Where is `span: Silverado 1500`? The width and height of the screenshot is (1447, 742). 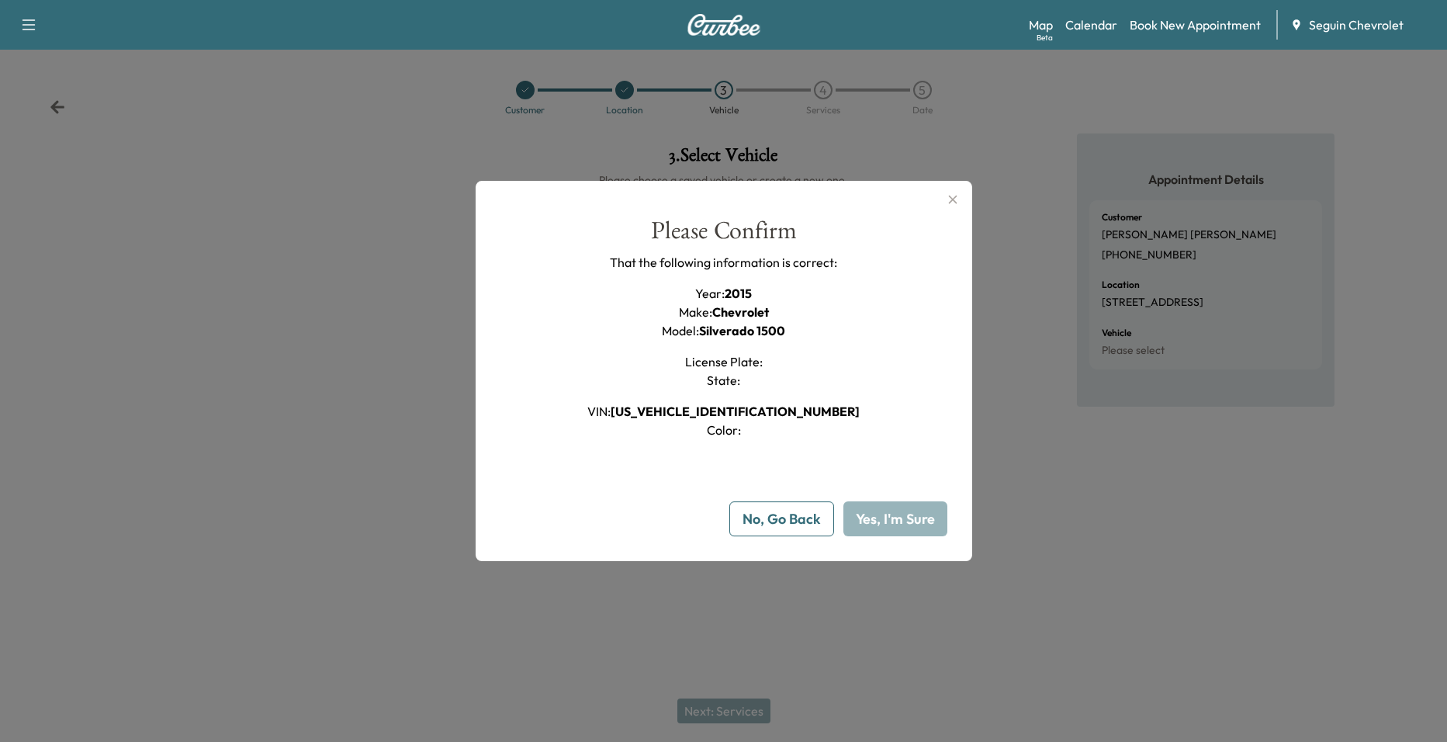
span: Silverado 1500 is located at coordinates (742, 330).